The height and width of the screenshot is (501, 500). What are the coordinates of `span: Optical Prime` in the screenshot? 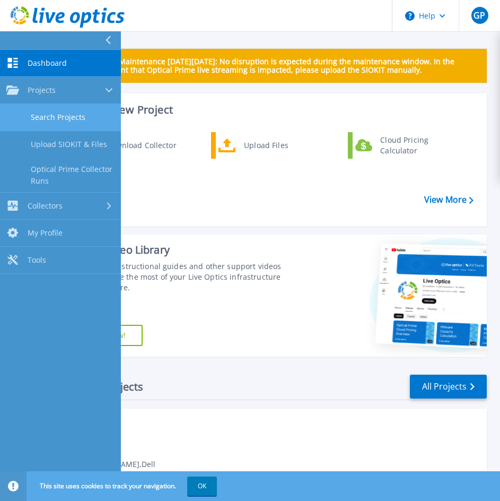 It's located at (280, 420).